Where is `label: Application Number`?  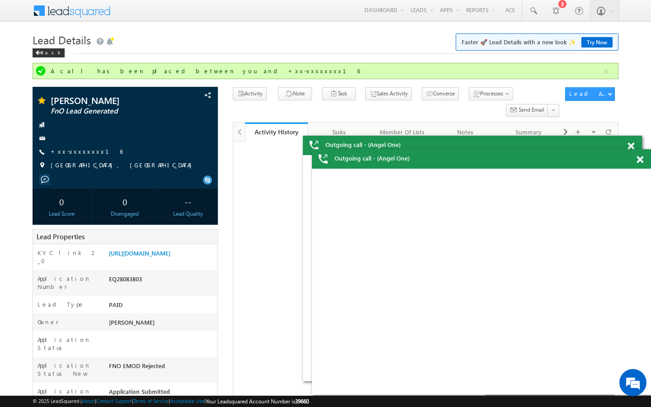 label: Application Number is located at coordinates (69, 283).